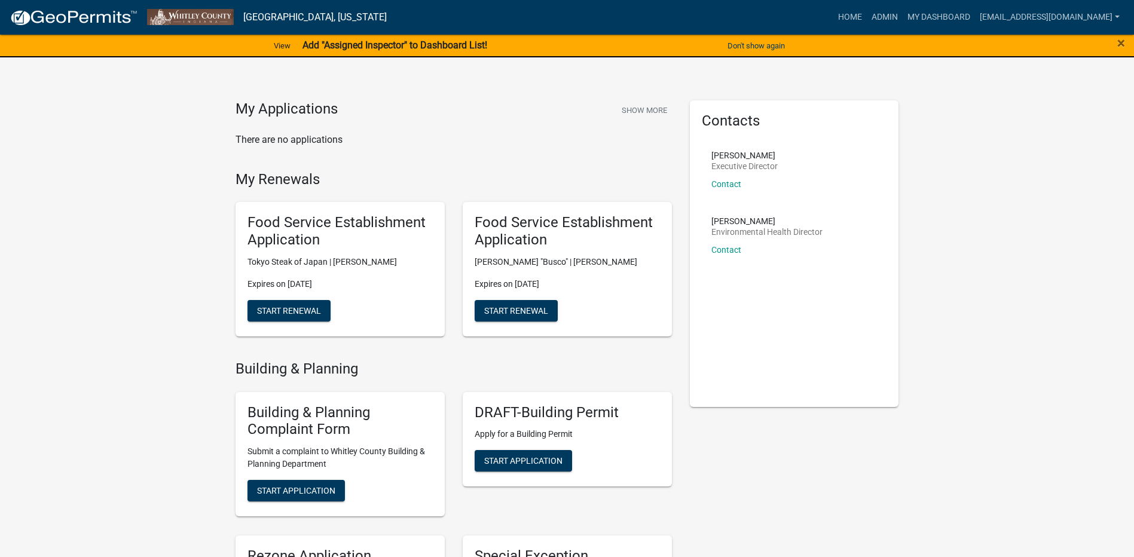 The height and width of the screenshot is (557, 1134). Describe the element at coordinates (745, 166) in the screenshot. I see `p: Executive Director` at that location.